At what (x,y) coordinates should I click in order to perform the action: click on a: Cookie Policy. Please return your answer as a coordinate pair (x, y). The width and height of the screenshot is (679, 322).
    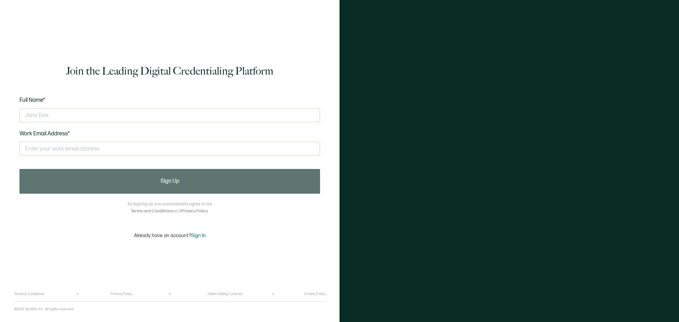
    Looking at the image, I should click on (315, 294).